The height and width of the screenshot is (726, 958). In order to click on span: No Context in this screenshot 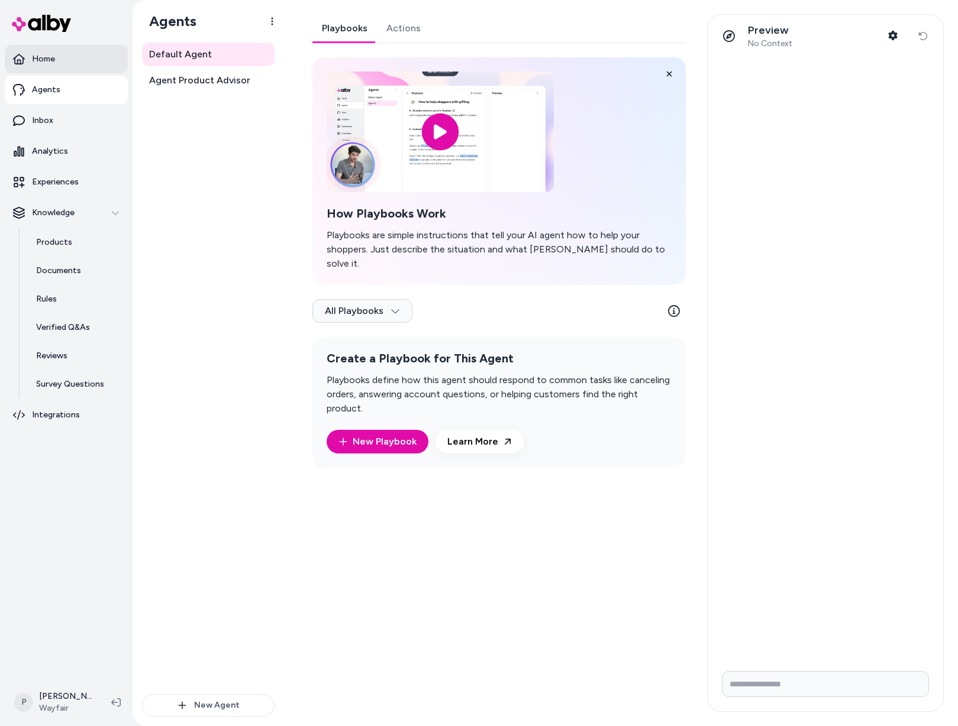, I will do `click(770, 44)`.